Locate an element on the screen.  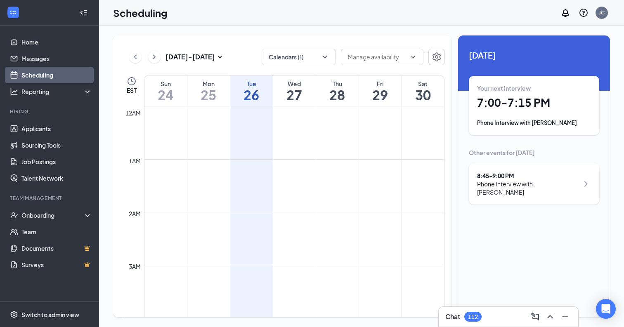
svg: WorkstreamLogo is located at coordinates (13, 12).